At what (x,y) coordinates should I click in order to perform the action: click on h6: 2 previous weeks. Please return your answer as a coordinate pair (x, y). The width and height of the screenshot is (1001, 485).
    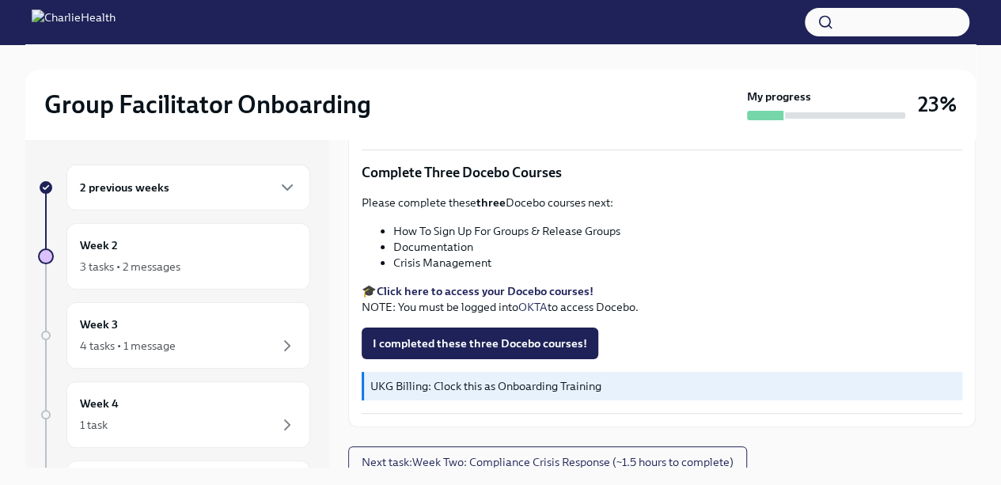
    Looking at the image, I should click on (124, 188).